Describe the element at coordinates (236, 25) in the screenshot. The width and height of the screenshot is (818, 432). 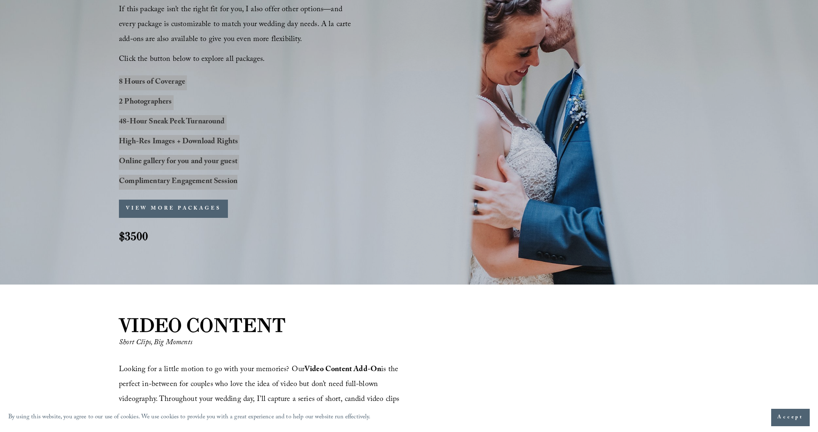
I see `span: If this package isn’t the right fit for you, I also offer other options—and every package is cust...` at that location.